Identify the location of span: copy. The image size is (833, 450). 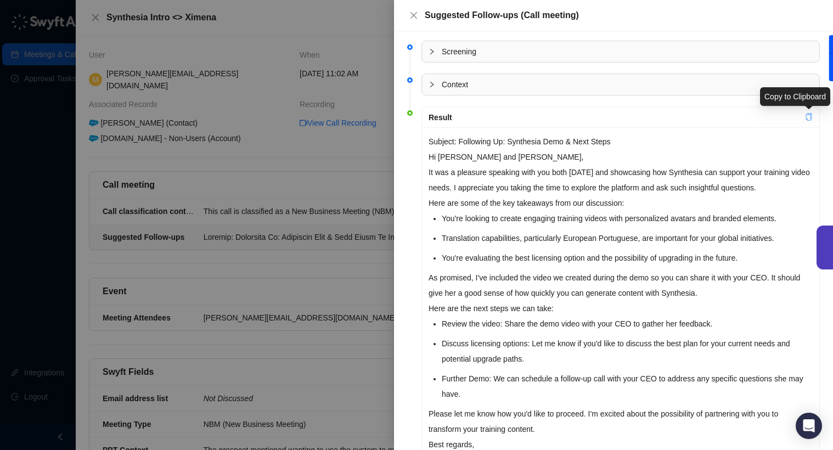
(808, 117).